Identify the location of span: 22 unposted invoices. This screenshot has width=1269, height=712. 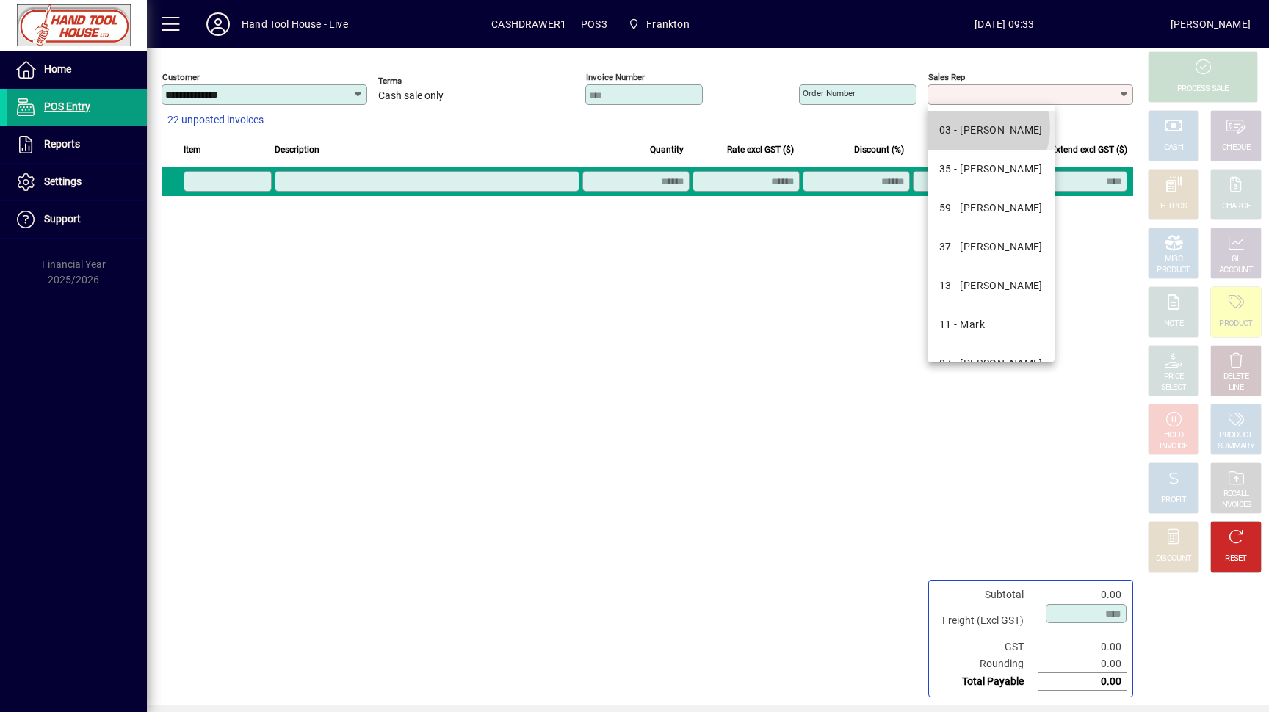
(215, 120).